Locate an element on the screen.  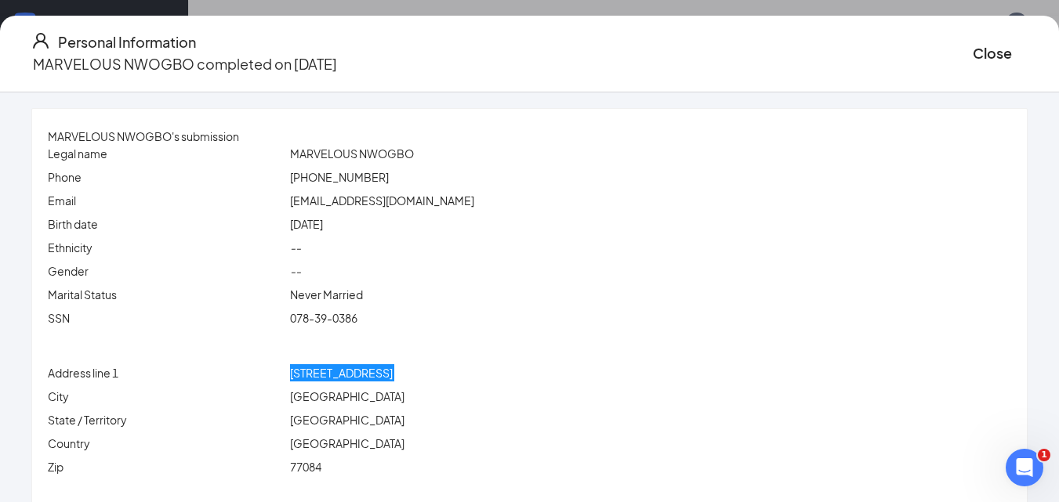
span: 1 is located at coordinates (1044, 455).